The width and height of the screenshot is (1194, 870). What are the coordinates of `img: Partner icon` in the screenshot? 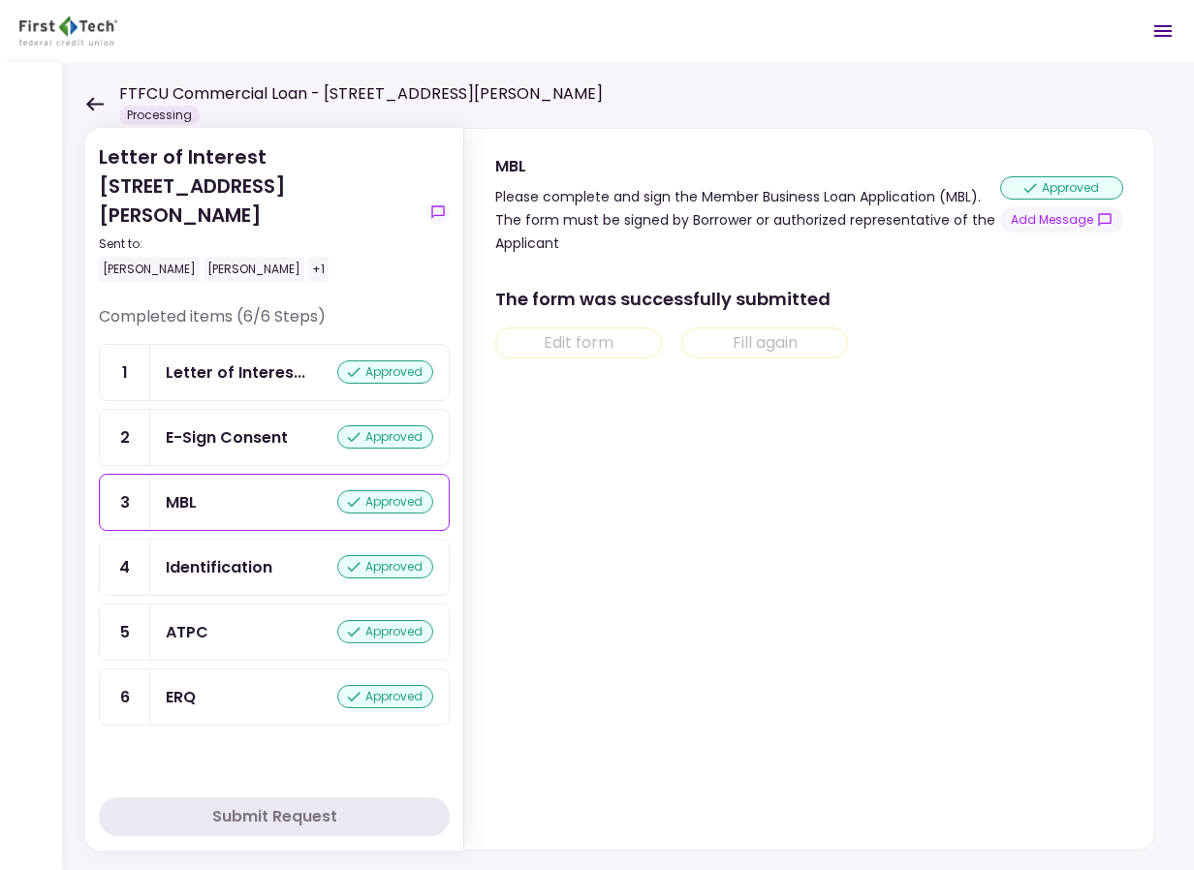 It's located at (68, 31).